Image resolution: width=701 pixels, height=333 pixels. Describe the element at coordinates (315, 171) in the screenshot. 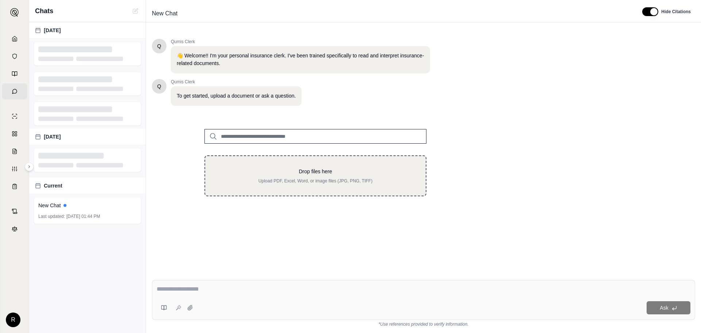

I see `p: Drop files here` at that location.